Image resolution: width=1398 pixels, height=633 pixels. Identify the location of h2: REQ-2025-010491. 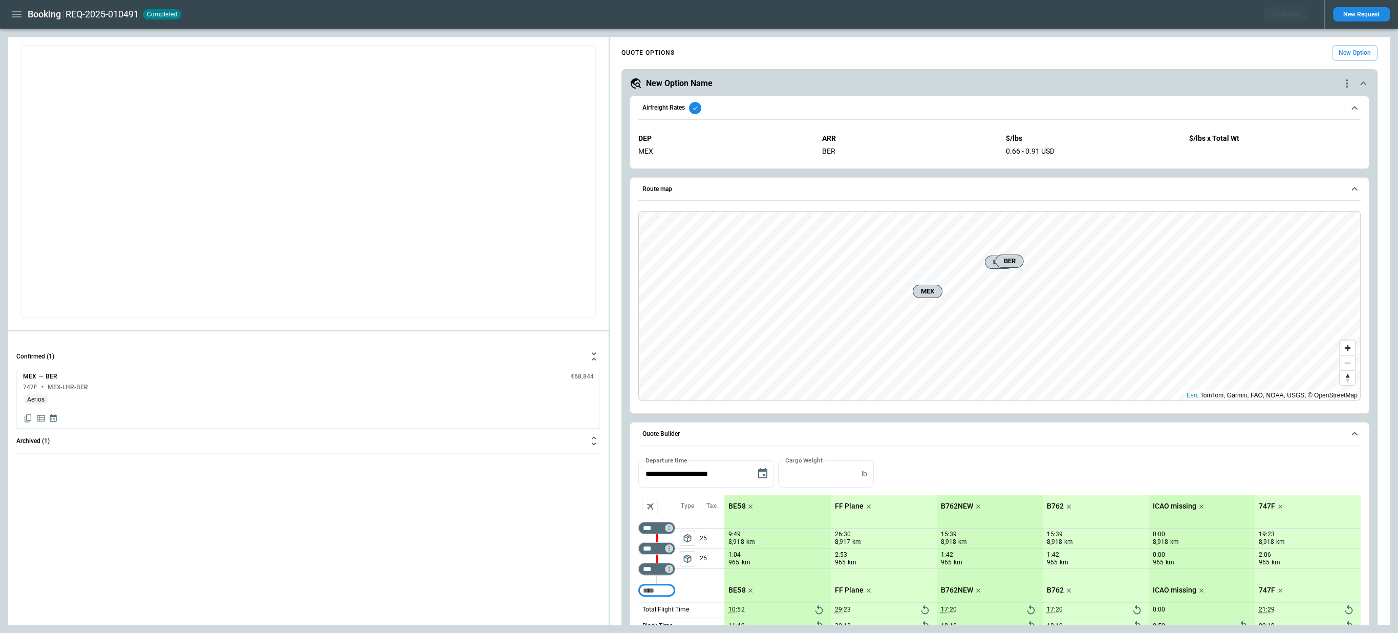
(102, 14).